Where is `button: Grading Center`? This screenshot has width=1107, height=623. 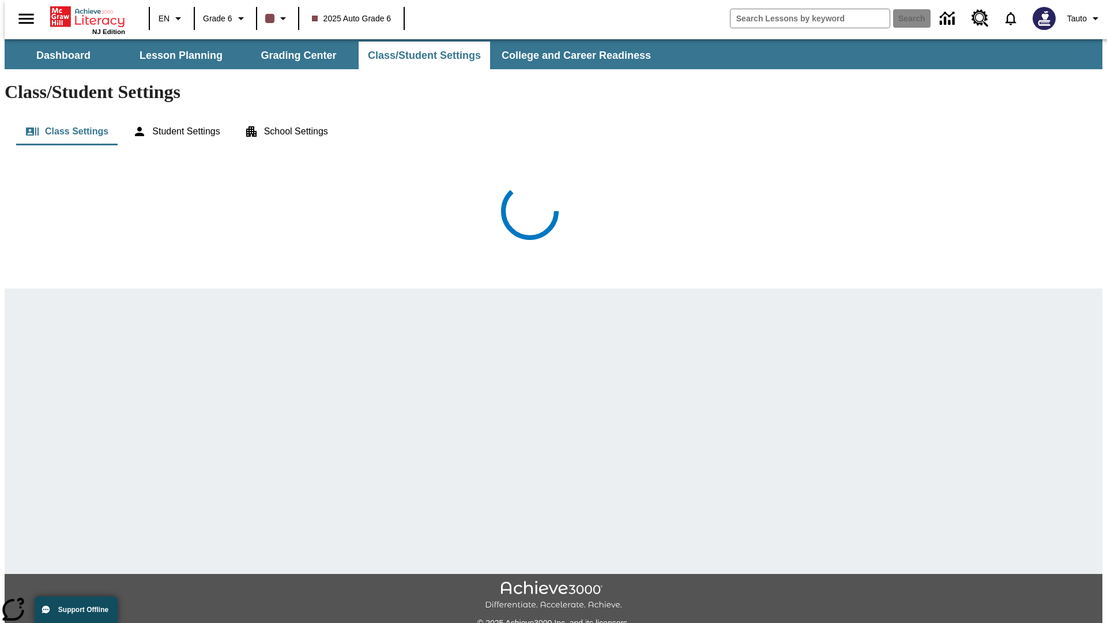 button: Grading Center is located at coordinates (299, 55).